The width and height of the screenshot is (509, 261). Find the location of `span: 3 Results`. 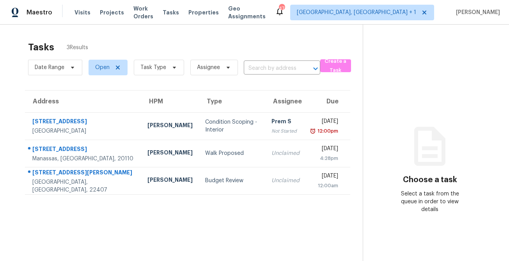

span: 3 Results is located at coordinates (77, 48).